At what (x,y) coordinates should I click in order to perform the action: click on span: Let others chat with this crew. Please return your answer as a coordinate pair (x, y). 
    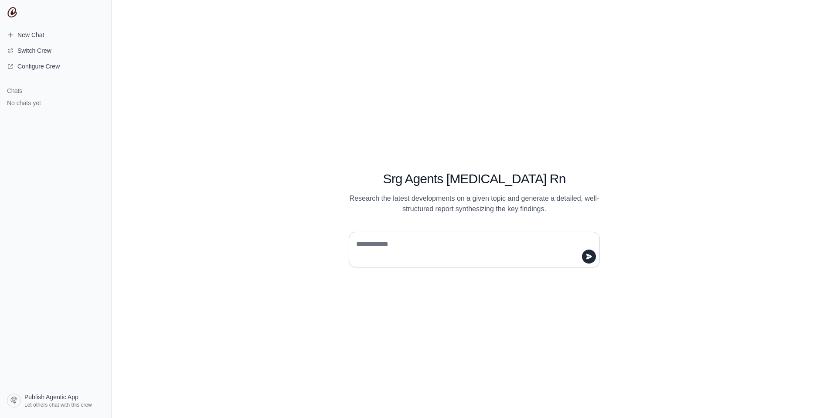
    Looking at the image, I should click on (58, 405).